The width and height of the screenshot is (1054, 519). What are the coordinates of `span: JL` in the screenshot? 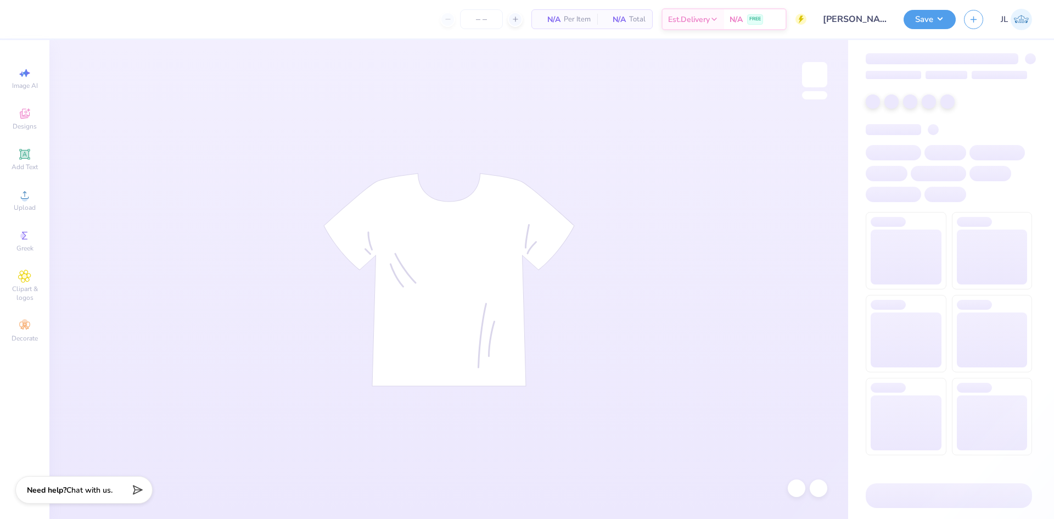 It's located at (1004, 19).